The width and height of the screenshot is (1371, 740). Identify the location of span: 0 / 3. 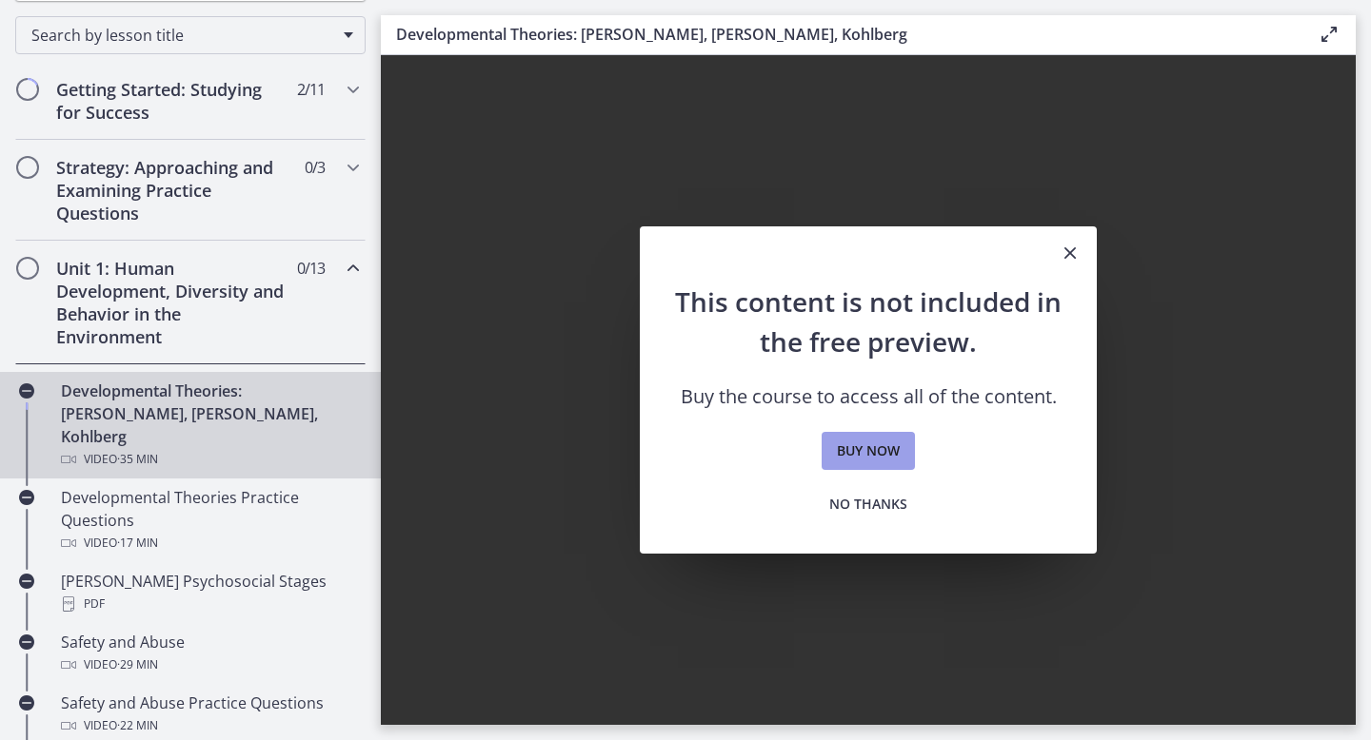
(314, 168).